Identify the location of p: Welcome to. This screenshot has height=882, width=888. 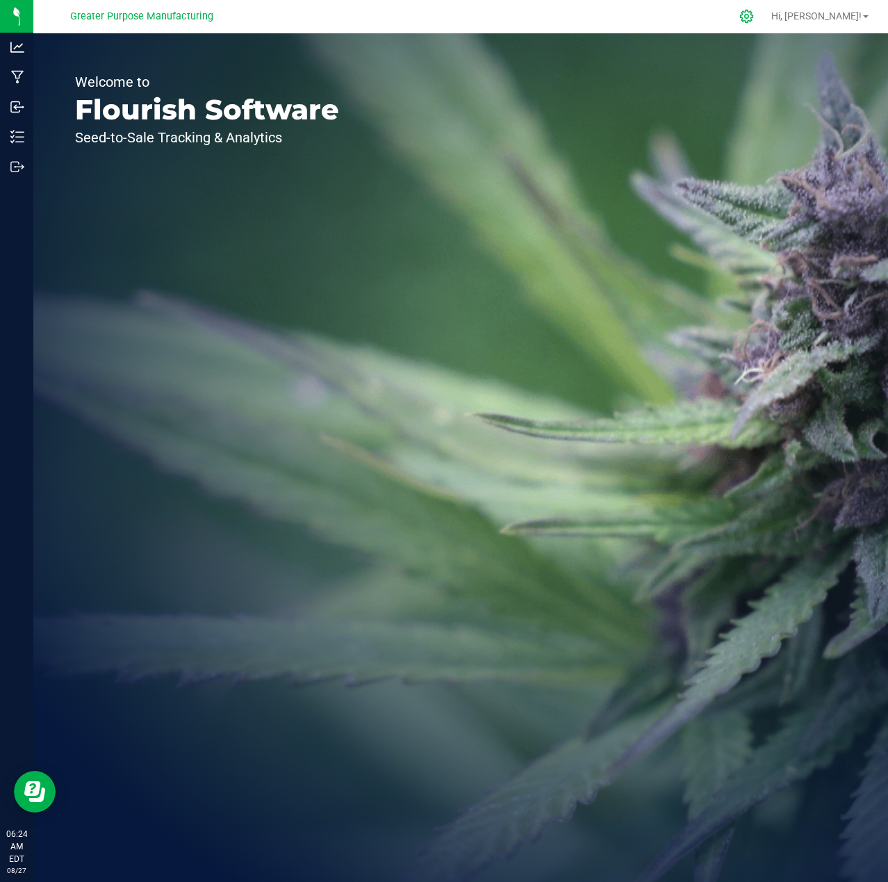
(207, 82).